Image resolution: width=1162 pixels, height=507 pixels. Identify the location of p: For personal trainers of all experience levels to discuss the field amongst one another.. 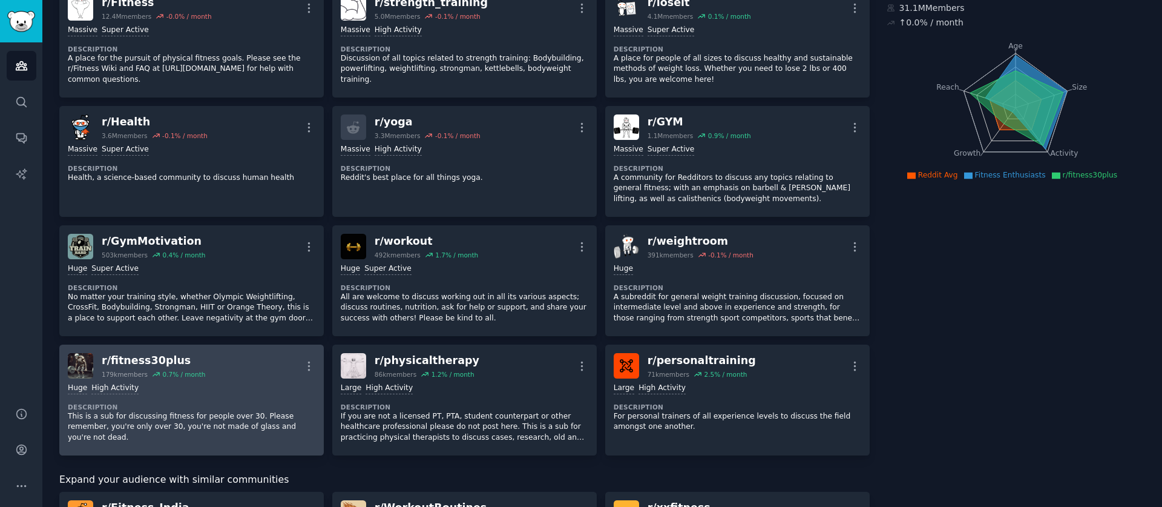
(737, 421).